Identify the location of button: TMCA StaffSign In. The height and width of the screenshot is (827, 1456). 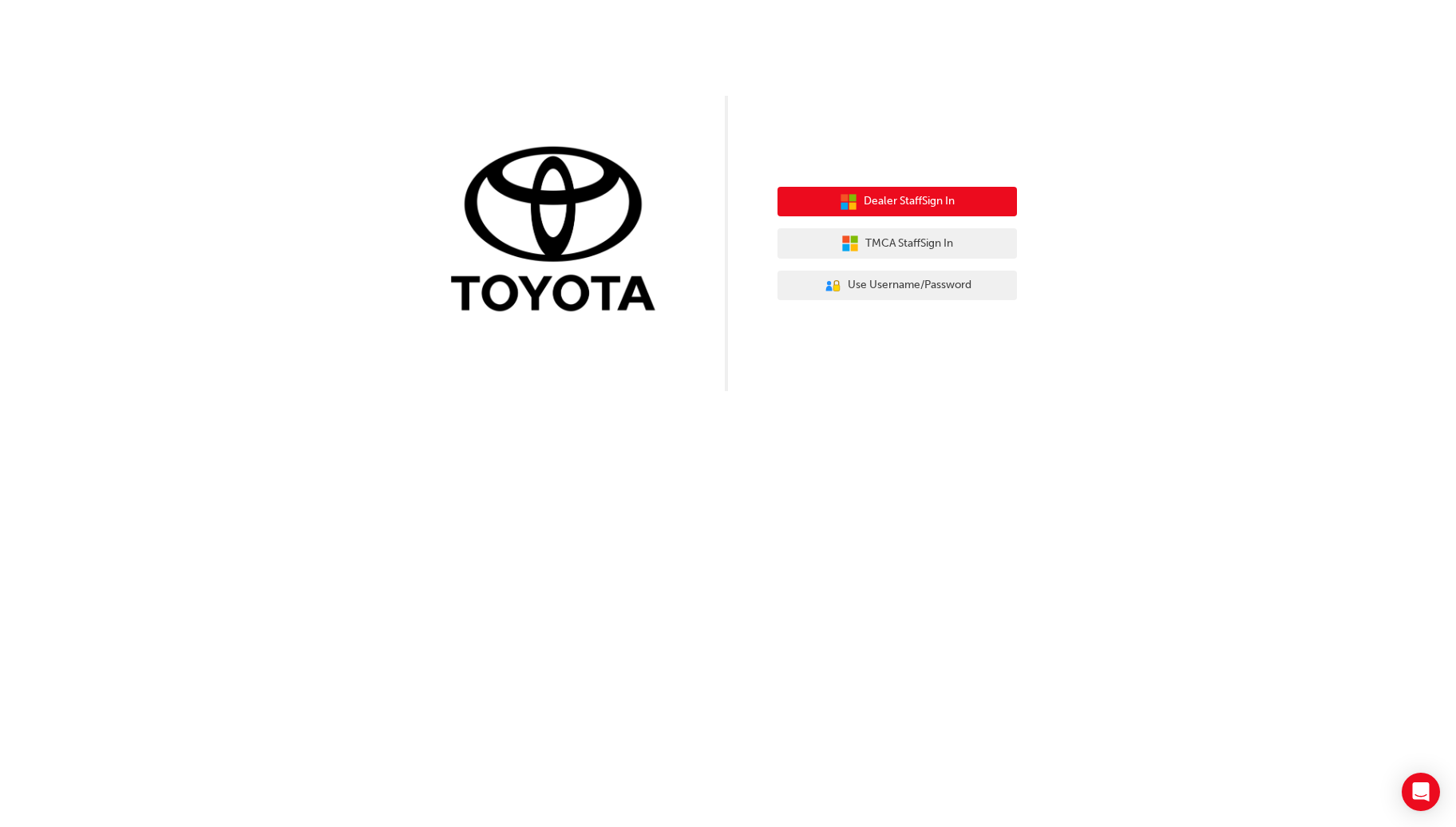
(897, 244).